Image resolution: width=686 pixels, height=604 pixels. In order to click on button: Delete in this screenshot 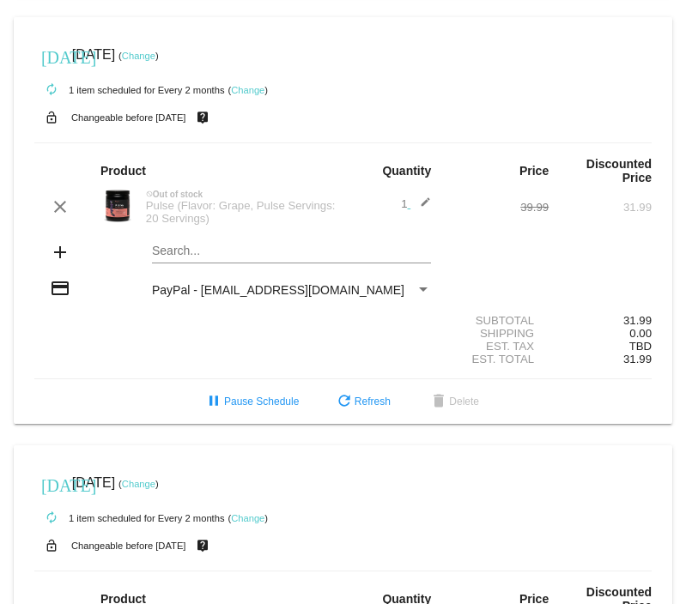, I will do `click(453, 402)`.